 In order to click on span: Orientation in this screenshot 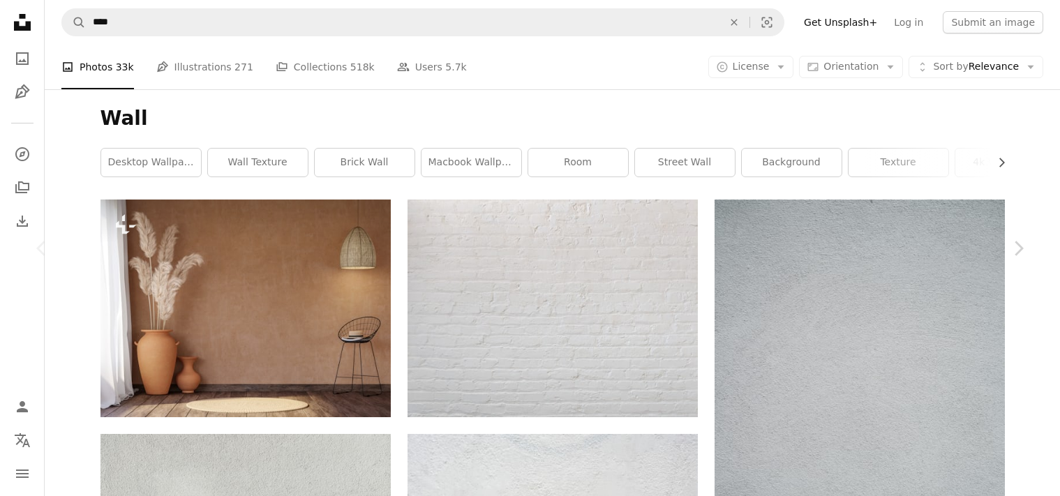, I will do `click(851, 66)`.